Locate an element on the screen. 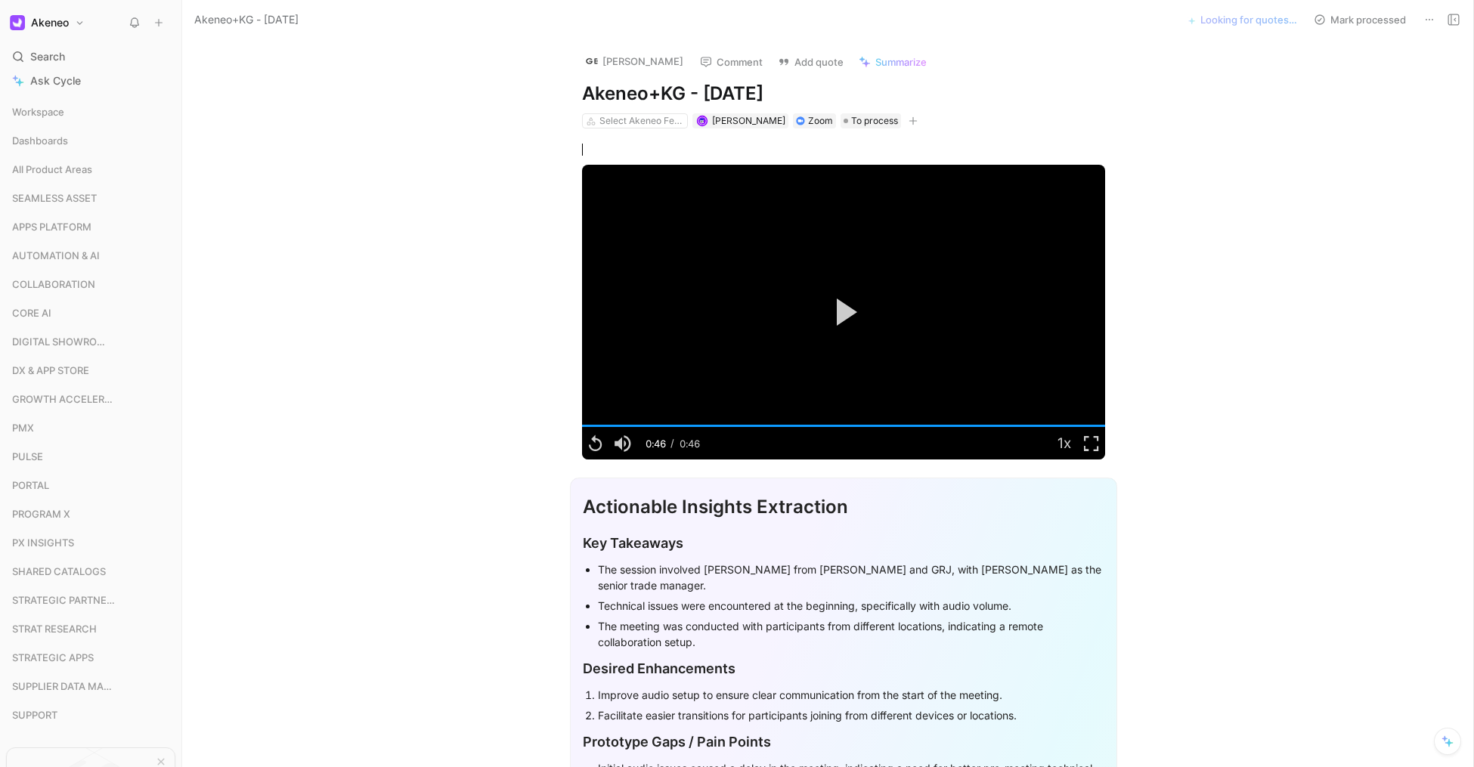 The height and width of the screenshot is (767, 1474). span: GROWTH ACCELERATION is located at coordinates (64, 399).